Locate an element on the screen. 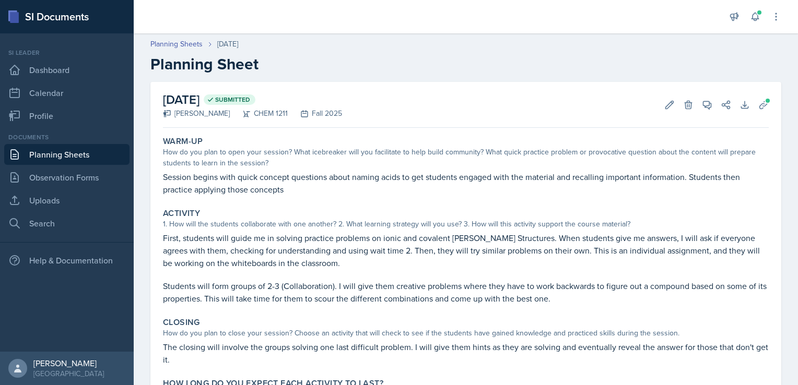  a: Profile is located at coordinates (67, 116).